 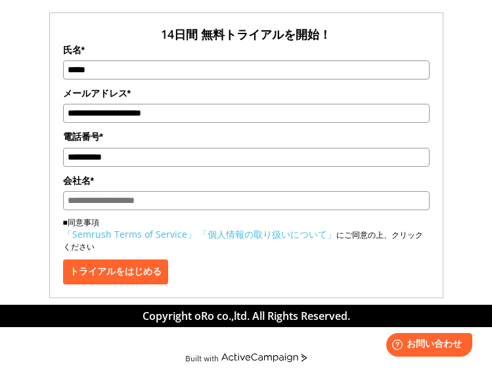 I want to click on div: Built with, so click(x=202, y=358).